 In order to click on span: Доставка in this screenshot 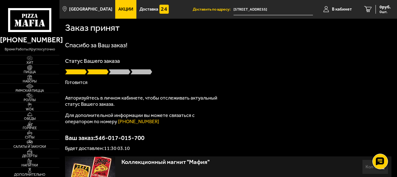, I will do `click(149, 9)`.